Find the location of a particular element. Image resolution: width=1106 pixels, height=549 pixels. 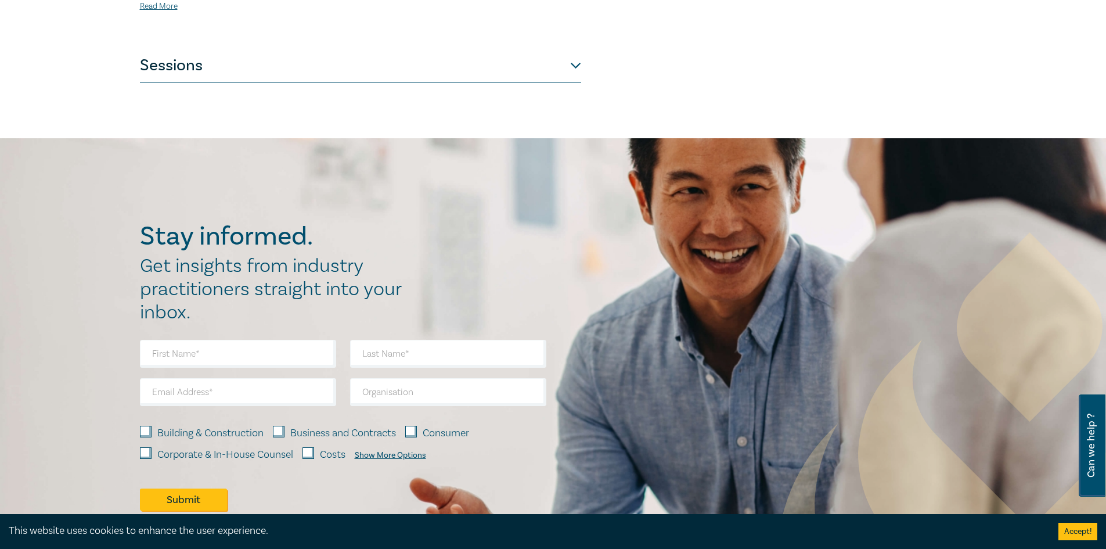

button: Accept cookies is located at coordinates (1078, 531).